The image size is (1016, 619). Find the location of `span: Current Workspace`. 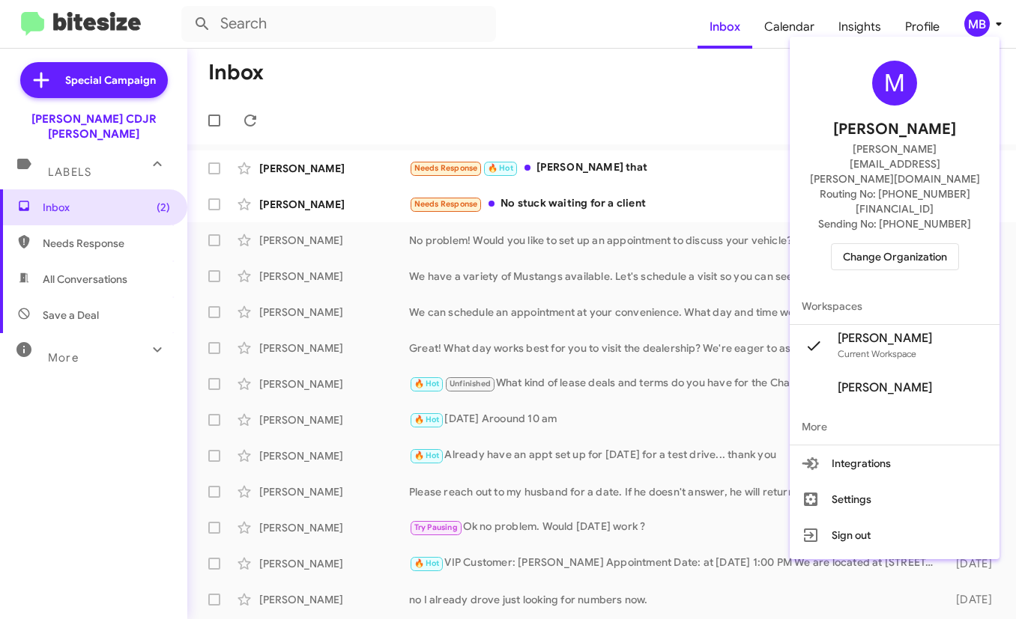

span: Current Workspace is located at coordinates (876, 354).